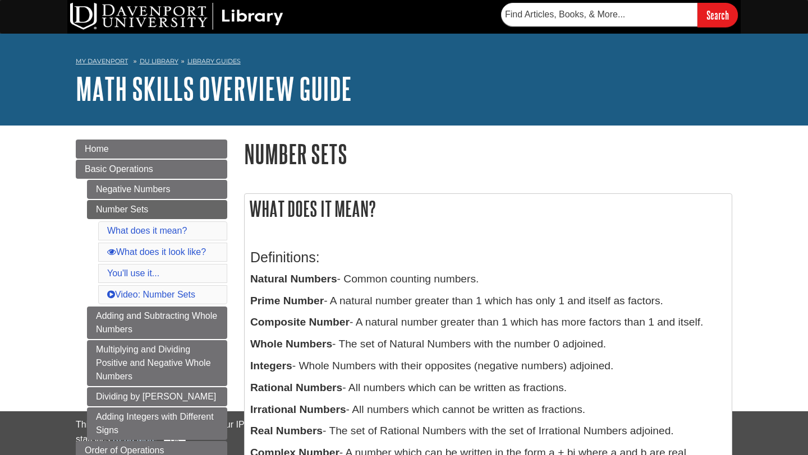 This screenshot has height=455, width=808. I want to click on a: Multiplying and Dividing Positive and Negative Whole Numbers, so click(157, 363).